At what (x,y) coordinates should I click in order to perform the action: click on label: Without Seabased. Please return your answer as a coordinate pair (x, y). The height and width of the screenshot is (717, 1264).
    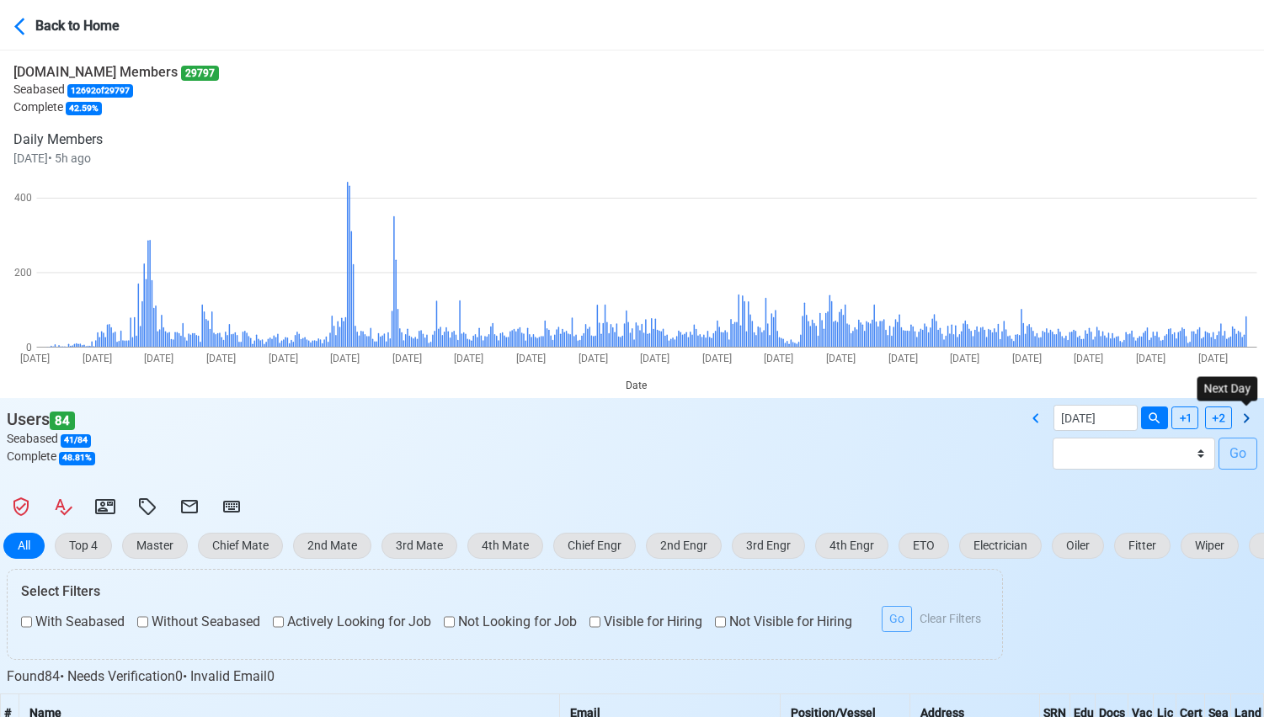
    Looking at the image, I should click on (199, 622).